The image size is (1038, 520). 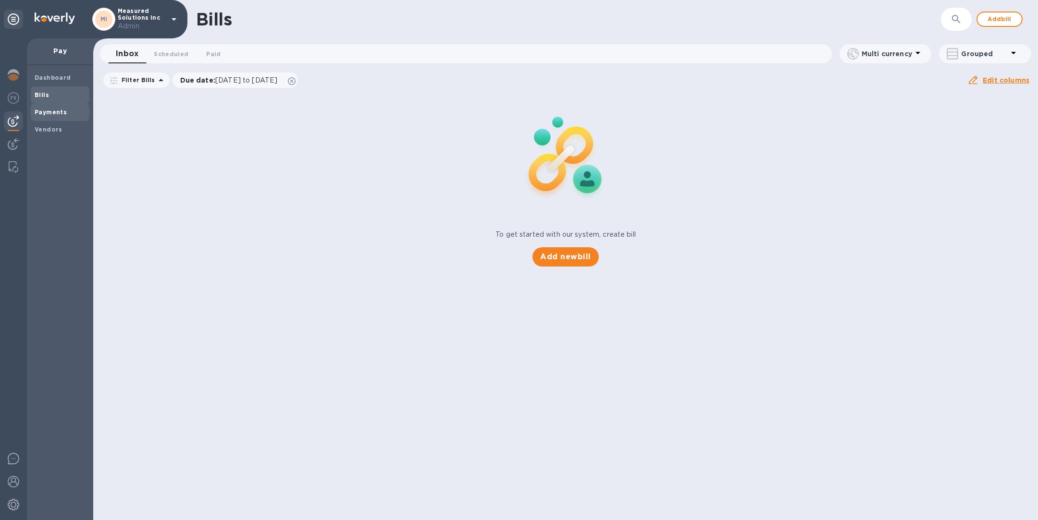 I want to click on img: Foreign exchange, so click(x=13, y=98).